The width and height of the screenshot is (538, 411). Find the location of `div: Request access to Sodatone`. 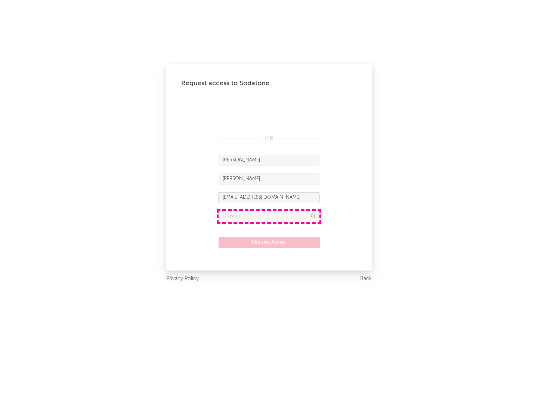

div: Request access to Sodatone is located at coordinates (269, 83).